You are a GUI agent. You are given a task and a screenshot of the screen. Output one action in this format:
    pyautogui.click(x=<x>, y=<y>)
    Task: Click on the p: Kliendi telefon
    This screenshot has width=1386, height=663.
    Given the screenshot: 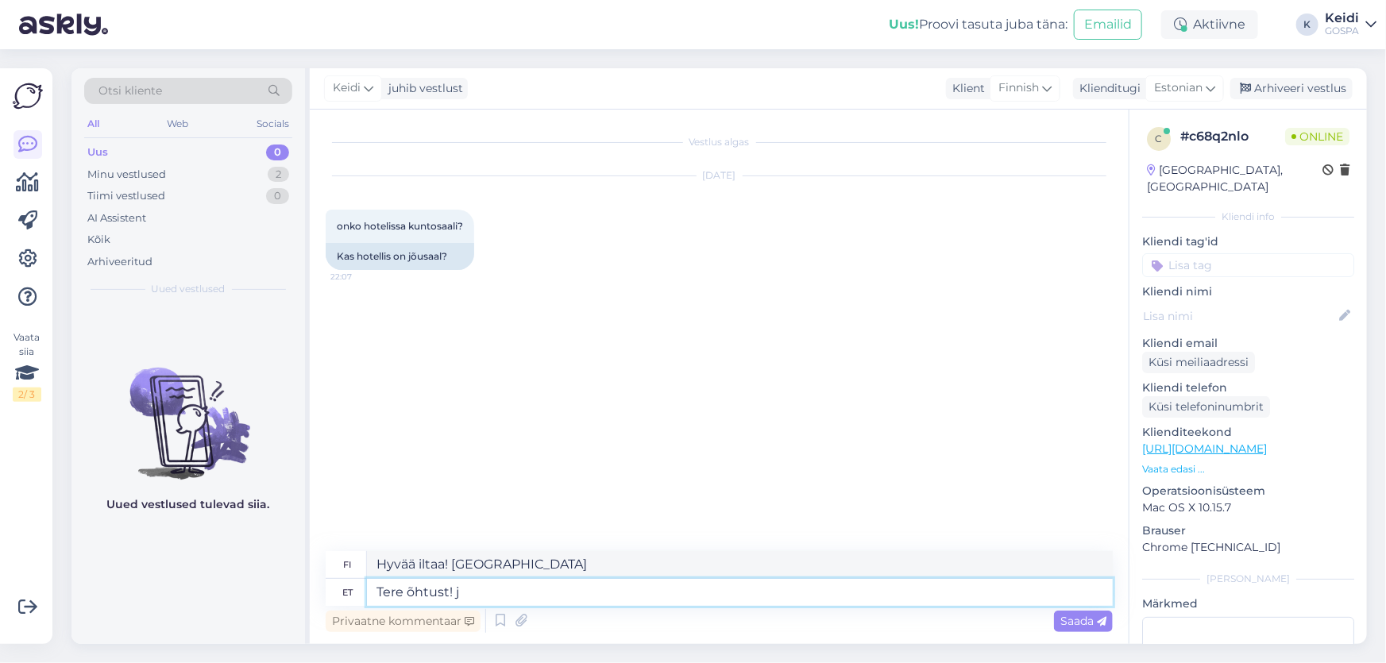 What is the action you would take?
    pyautogui.click(x=1248, y=388)
    